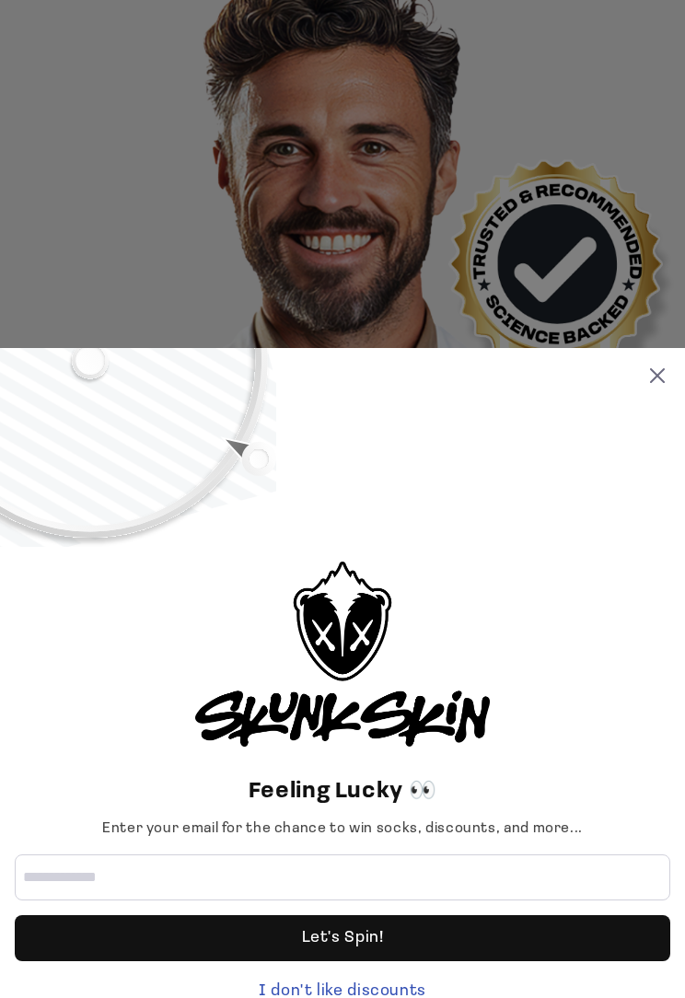 The image size is (685, 998). What do you see at coordinates (342, 654) in the screenshot?
I see `img: logo` at bounding box center [342, 654].